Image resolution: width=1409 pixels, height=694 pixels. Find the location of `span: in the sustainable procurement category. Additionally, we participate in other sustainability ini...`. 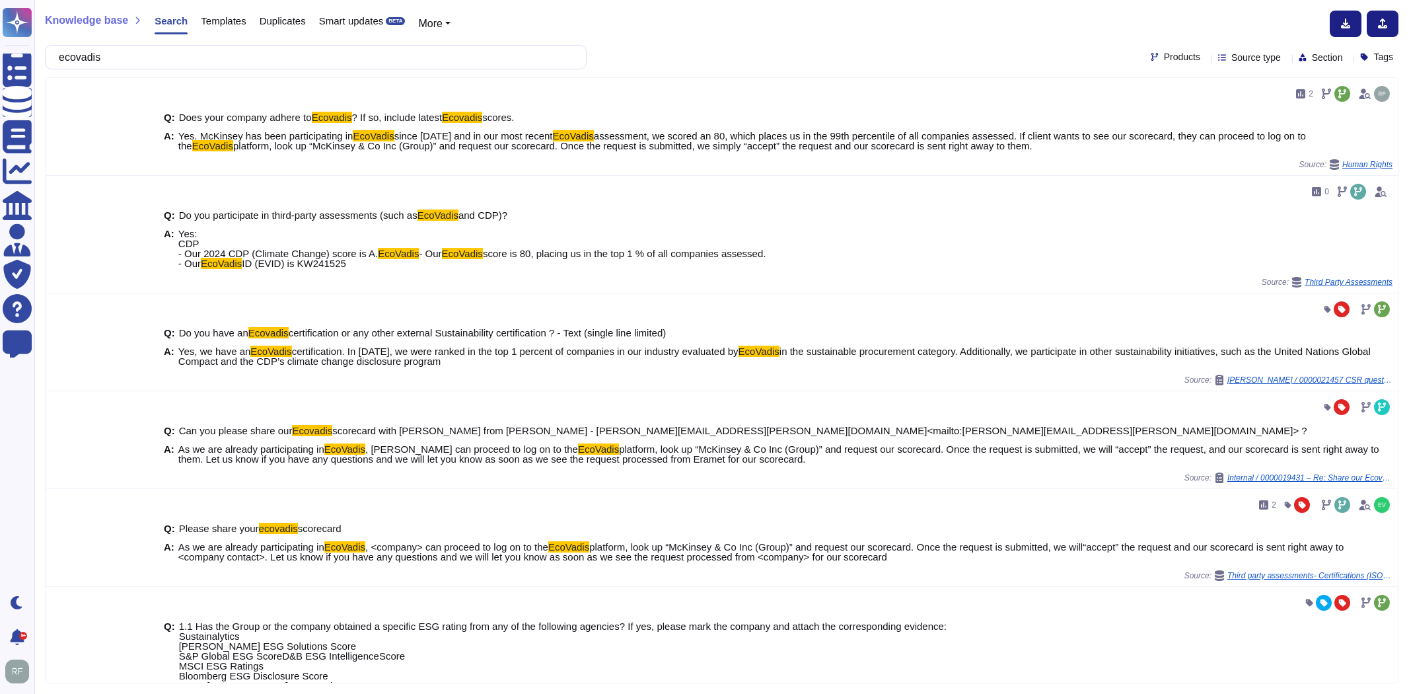

span: in the sustainable procurement category. Additionally, we participate in other sustainability ini... is located at coordinates (774, 356).